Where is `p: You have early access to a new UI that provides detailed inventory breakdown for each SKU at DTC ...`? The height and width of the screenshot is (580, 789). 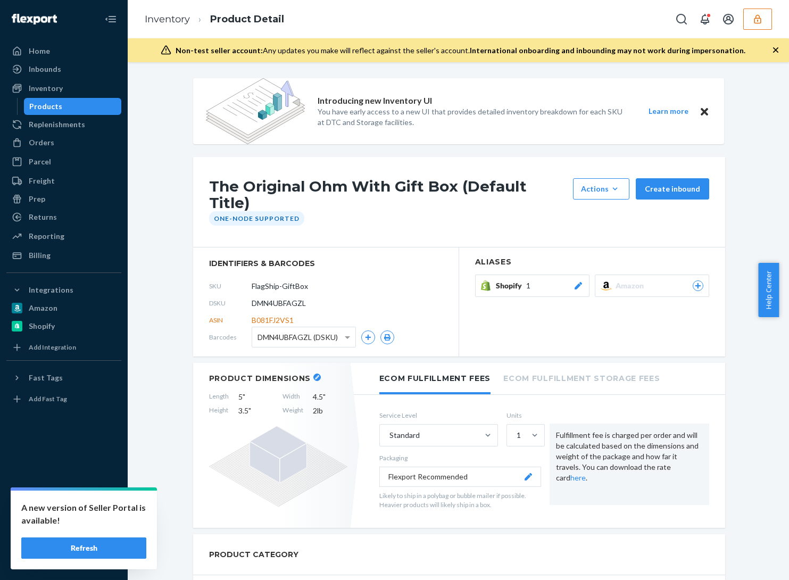 p: You have early access to a new UI that provides detailed inventory breakdown for each SKU at DTC ... is located at coordinates (473, 117).